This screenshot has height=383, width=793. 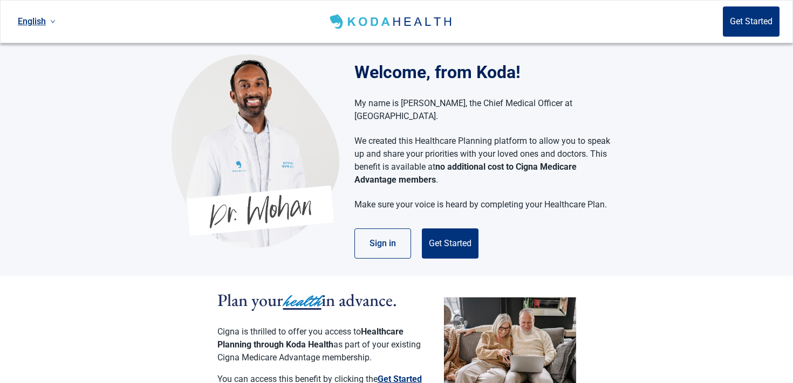 What do you see at coordinates (53, 22) in the screenshot?
I see `span: down` at bounding box center [53, 22].